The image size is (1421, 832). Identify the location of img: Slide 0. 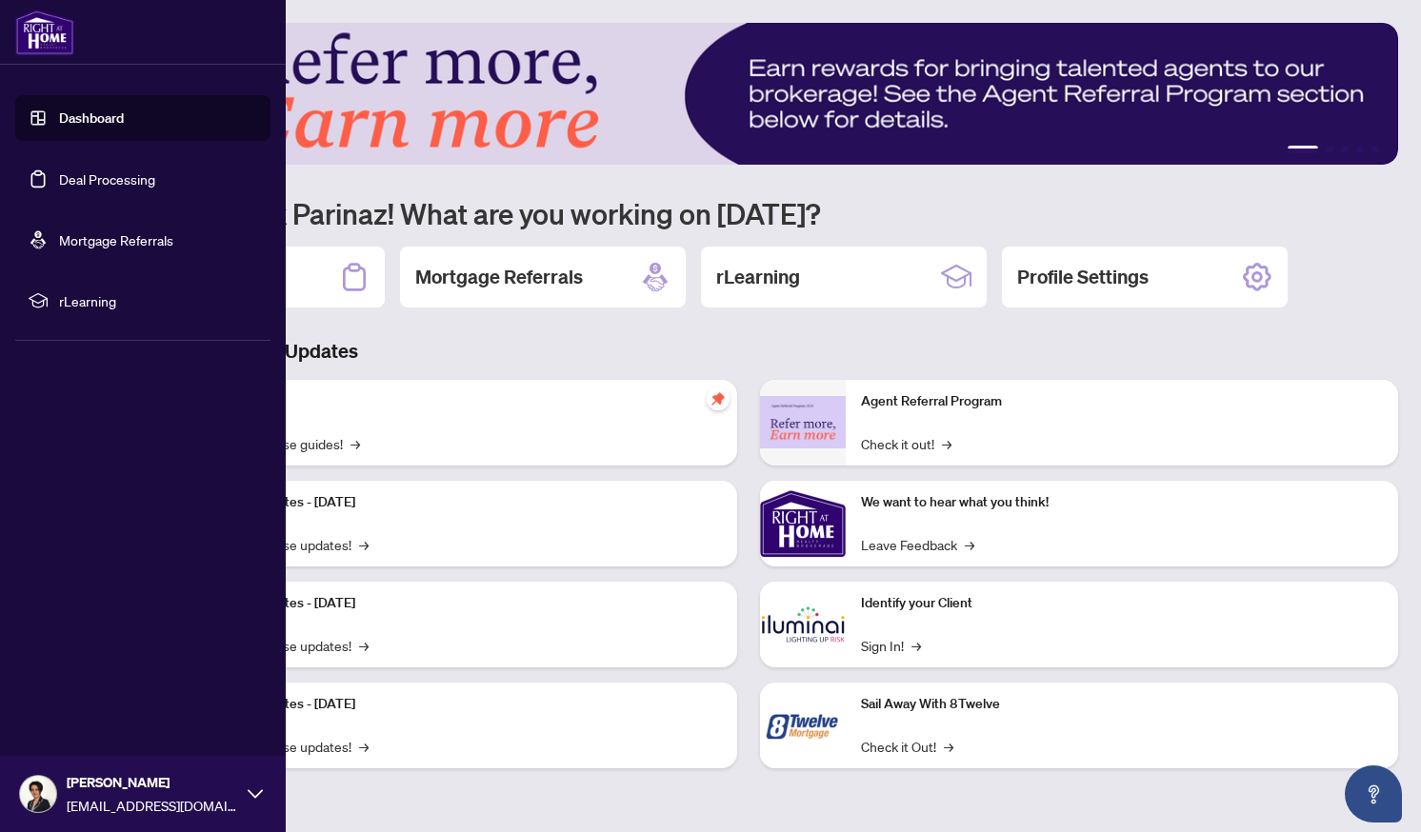
(749, 93).